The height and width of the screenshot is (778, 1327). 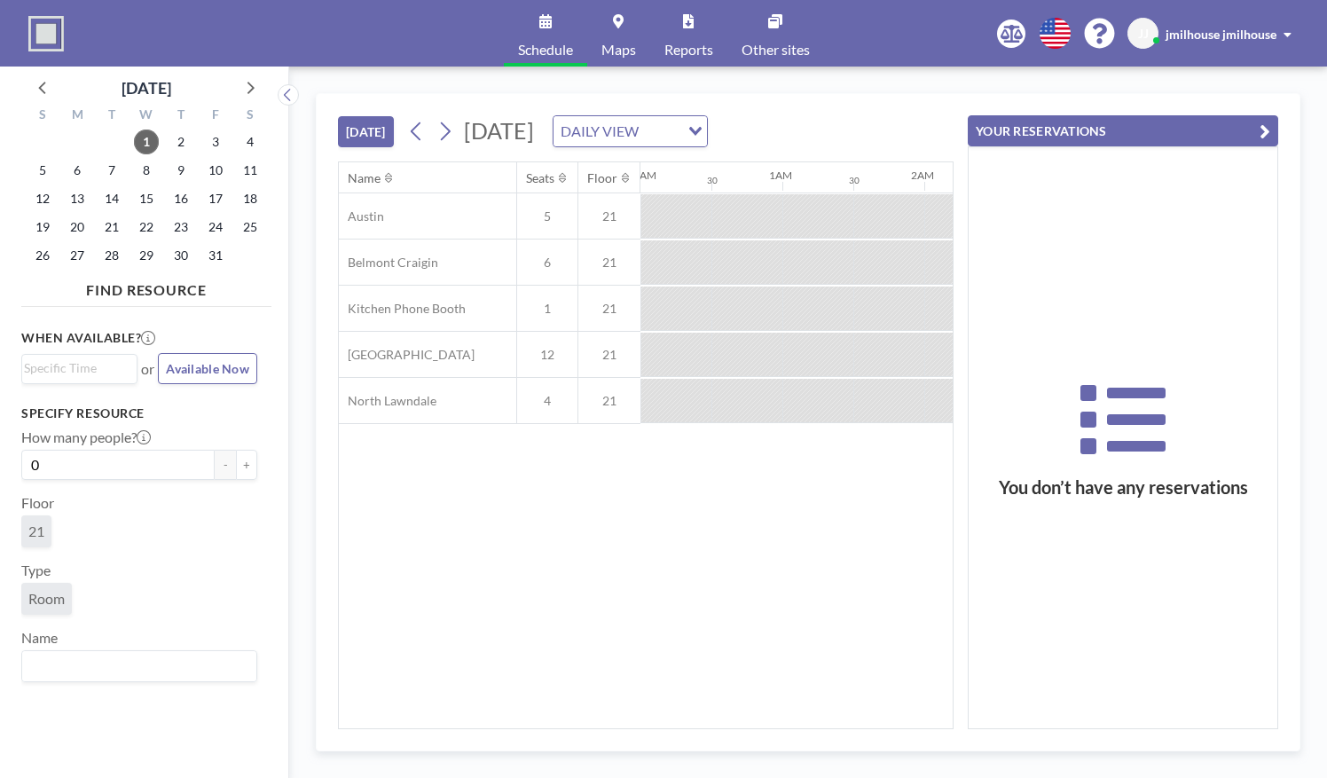 What do you see at coordinates (208, 368) in the screenshot?
I see `button: Available Now` at bounding box center [208, 368].